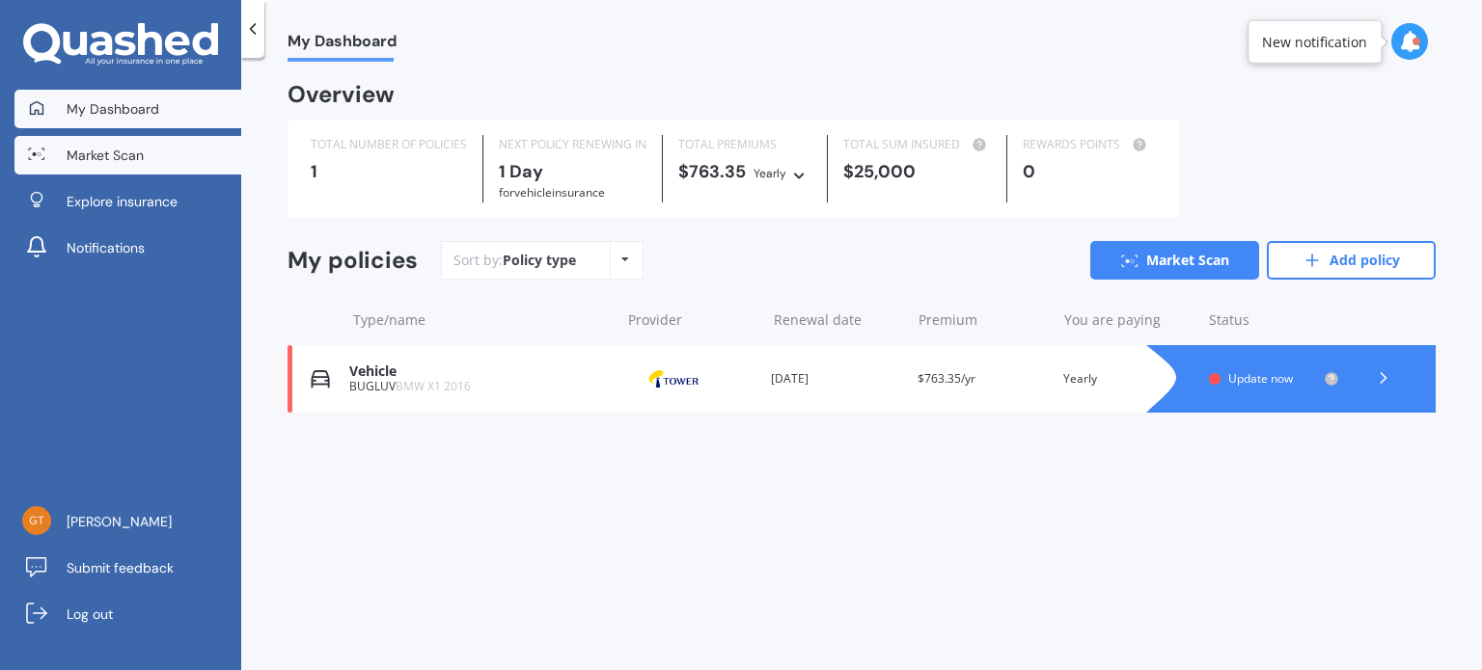 The height and width of the screenshot is (670, 1482). Describe the element at coordinates (983, 320) in the screenshot. I see `div: Premium` at that location.